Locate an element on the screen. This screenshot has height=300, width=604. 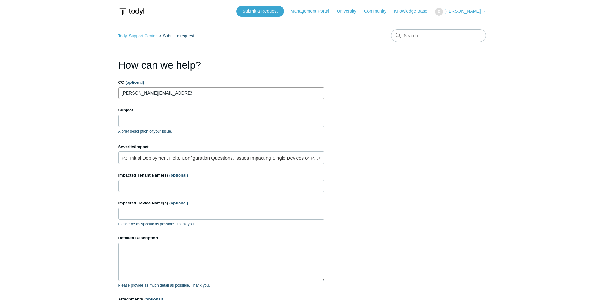
img: Todyl Support Center Help Center home page is located at coordinates (132, 11).